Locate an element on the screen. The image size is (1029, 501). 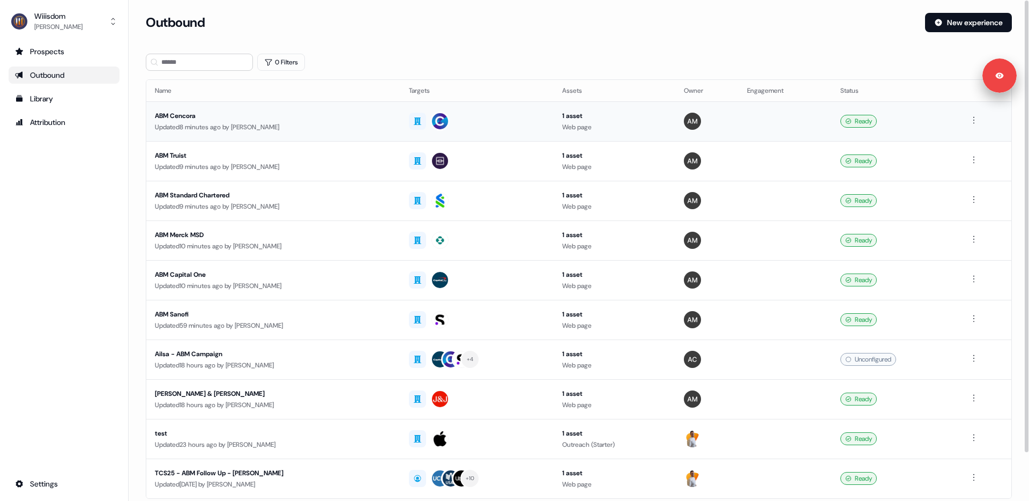
div: Outreach (Starter) is located at coordinates (614, 444).